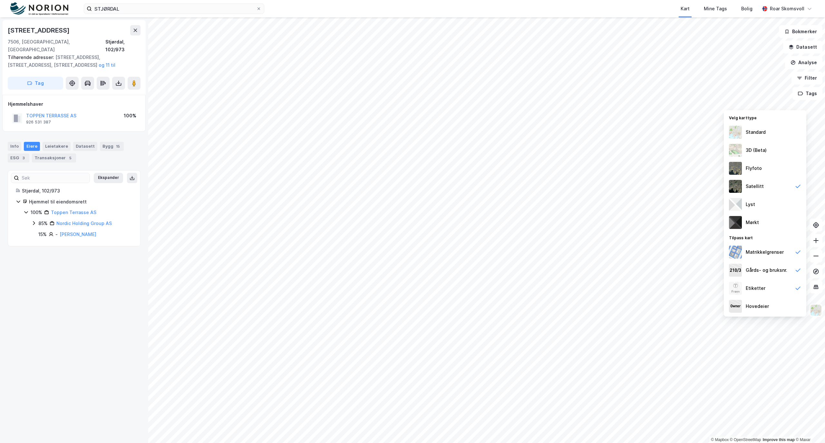 The height and width of the screenshot is (443, 825). Describe the element at coordinates (112, 146) in the screenshot. I see `div: Bygg` at that location.